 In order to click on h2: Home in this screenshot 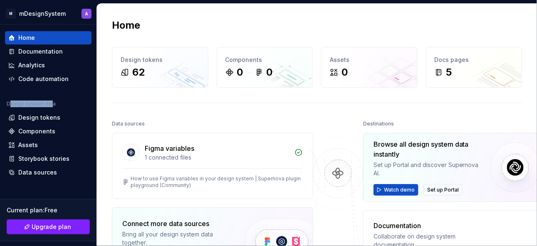, I will do `click(126, 25)`.